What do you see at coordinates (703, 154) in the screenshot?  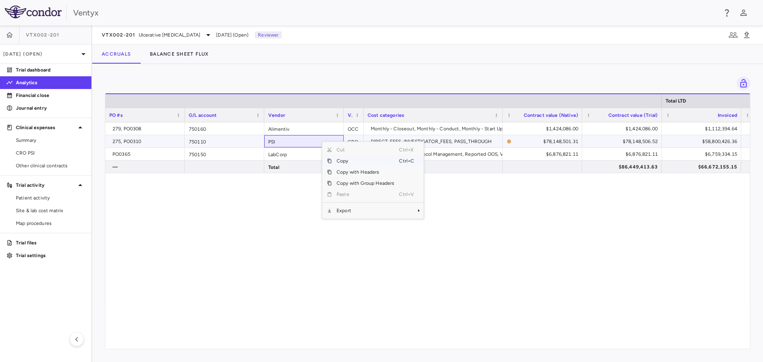 I see `div: $6,759,334.15` at bounding box center [703, 154].